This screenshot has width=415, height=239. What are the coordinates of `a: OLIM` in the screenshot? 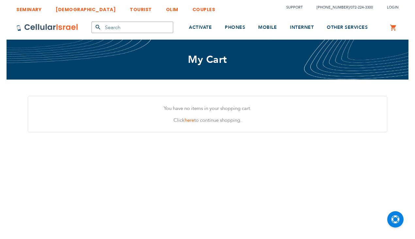 It's located at (172, 8).